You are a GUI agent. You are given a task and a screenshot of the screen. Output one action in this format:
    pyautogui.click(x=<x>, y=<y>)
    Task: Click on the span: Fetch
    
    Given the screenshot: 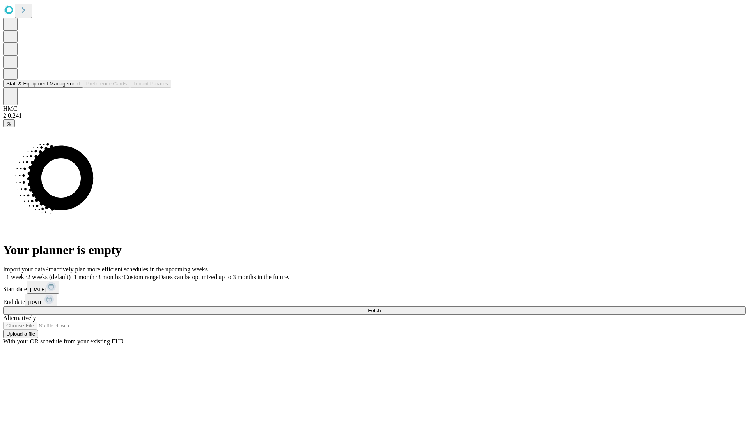 What is the action you would take?
    pyautogui.click(x=374, y=310)
    